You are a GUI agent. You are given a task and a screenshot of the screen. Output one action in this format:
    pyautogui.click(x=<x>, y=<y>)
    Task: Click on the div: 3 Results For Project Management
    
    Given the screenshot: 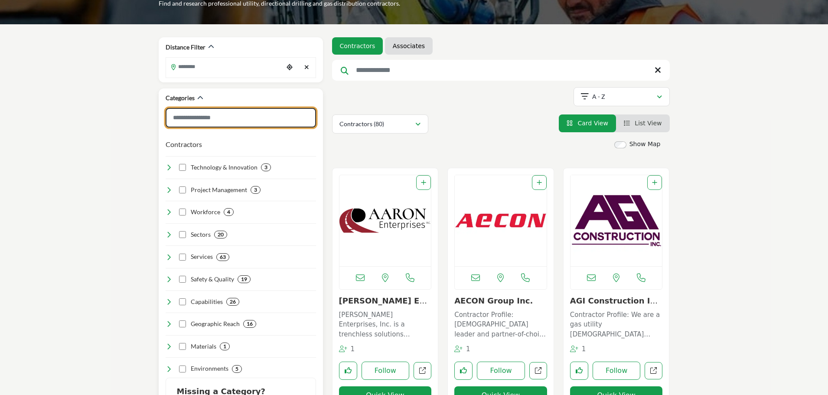 What is the action you would take?
    pyautogui.click(x=255, y=190)
    